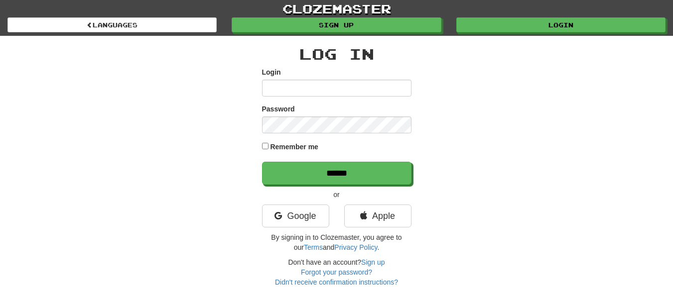  I want to click on h2: Log In, so click(337, 54).